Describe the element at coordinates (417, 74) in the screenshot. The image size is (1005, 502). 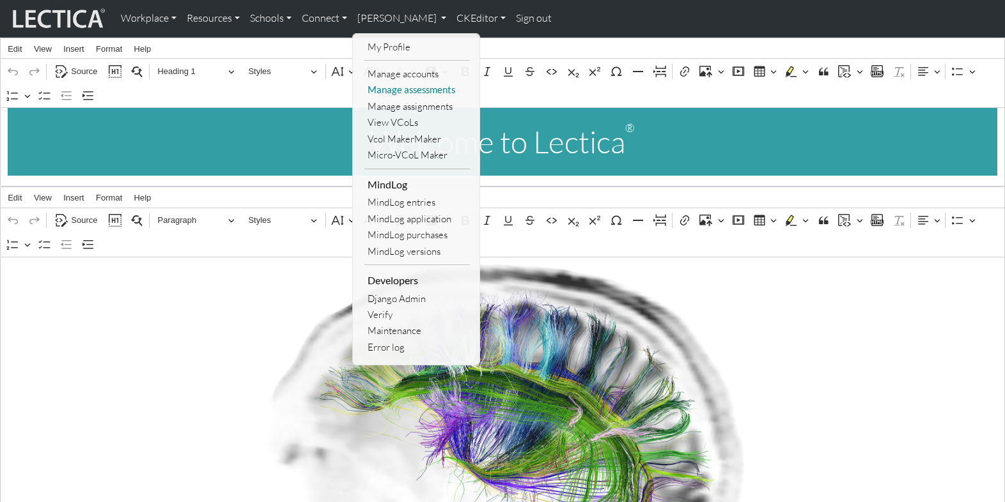
I see `a: Manage accounts` at that location.